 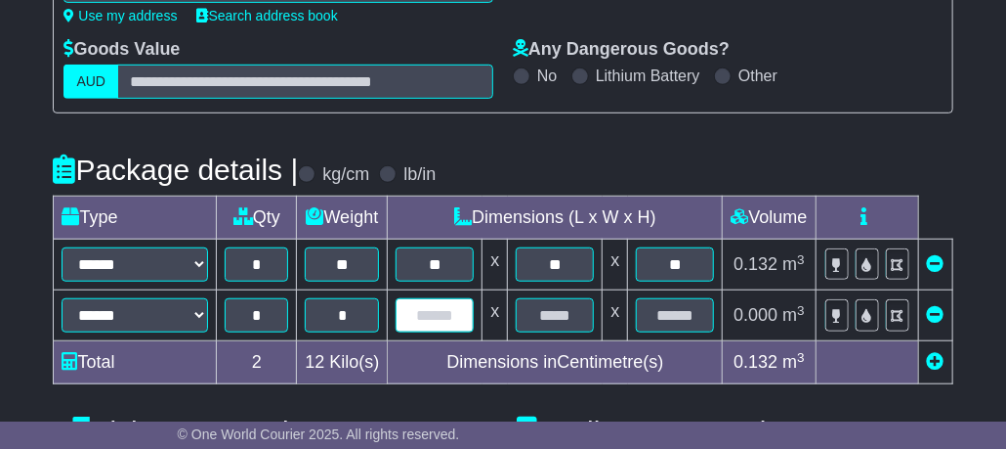 I want to click on h4: Delivery Instructions, so click(x=733, y=431).